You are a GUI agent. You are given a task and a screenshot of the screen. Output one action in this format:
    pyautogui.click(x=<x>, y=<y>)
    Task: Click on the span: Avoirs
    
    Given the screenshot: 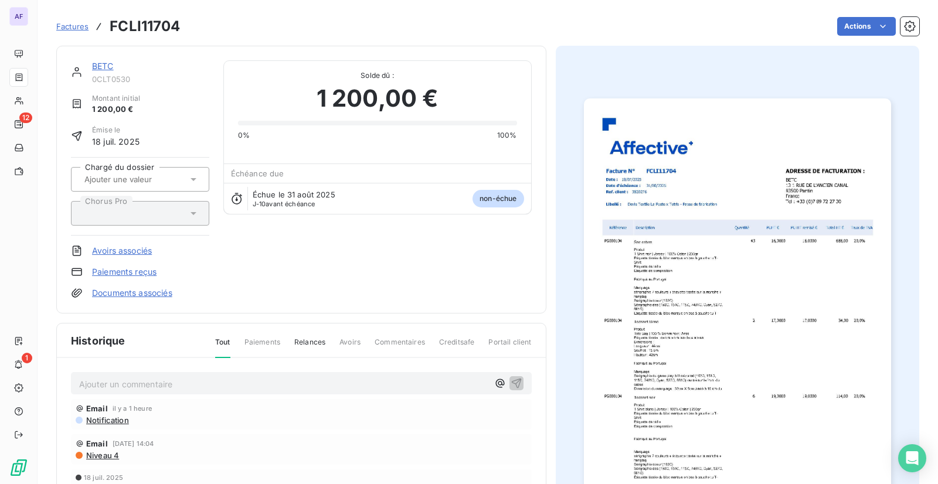 What is the action you would take?
    pyautogui.click(x=350, y=347)
    